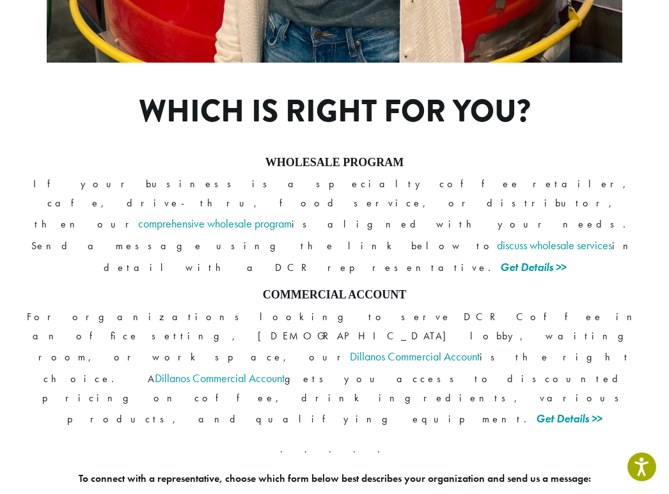  What do you see at coordinates (334, 226) in the screenshot?
I see `p: If your business is a specialty coffee retailer, cafe, drive-thru, food service, or distributor, ...` at bounding box center [334, 226].